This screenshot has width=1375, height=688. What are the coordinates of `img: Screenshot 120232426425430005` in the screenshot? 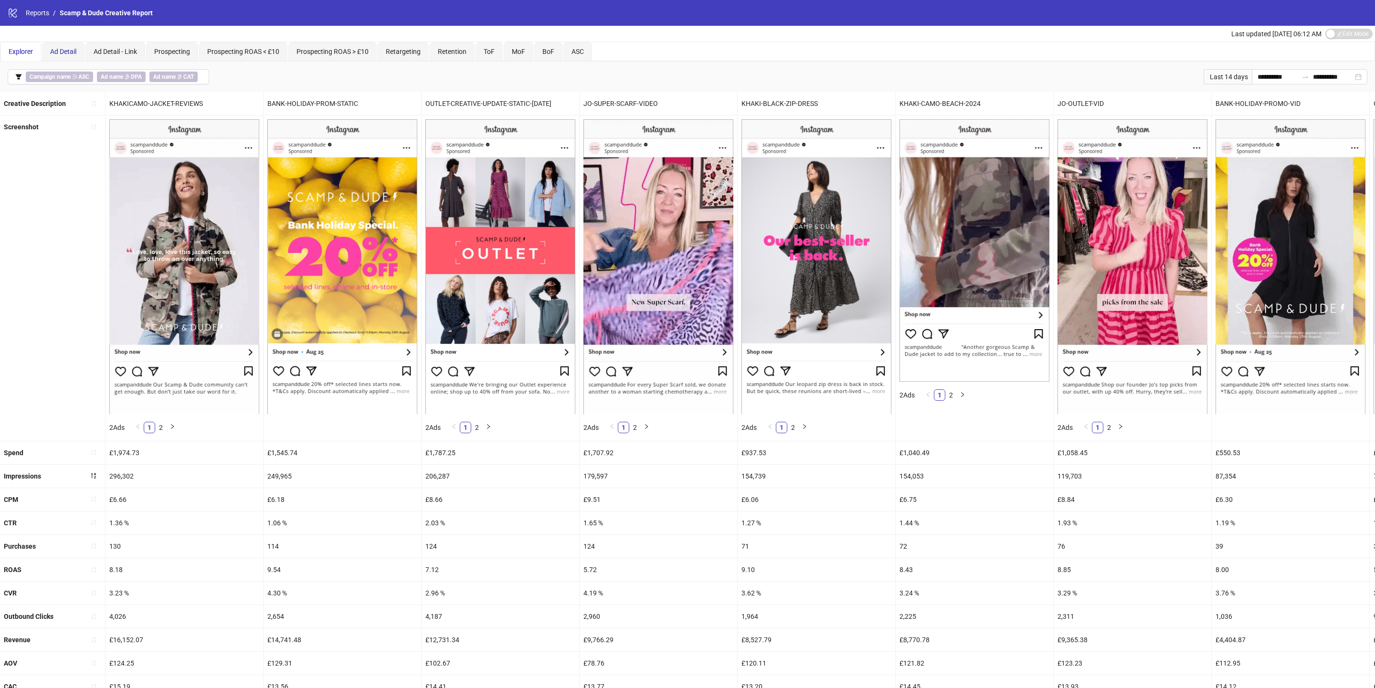 It's located at (816, 266).